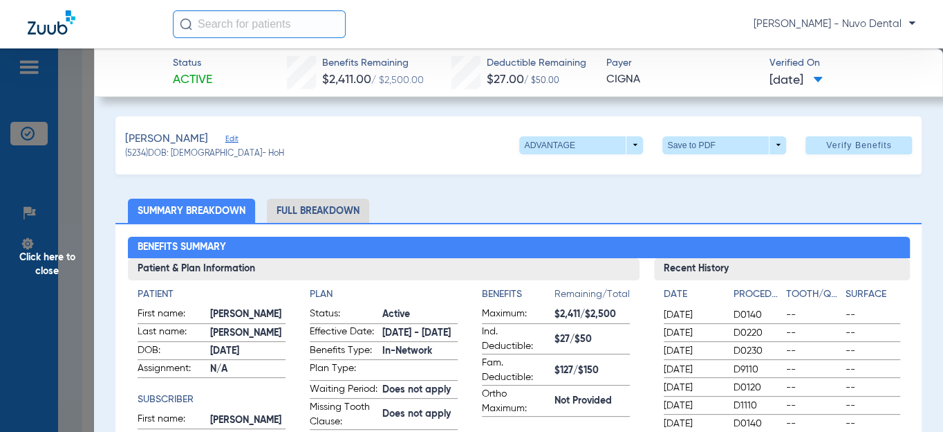  What do you see at coordinates (192, 210) in the screenshot?
I see `li: Summary Breakdown` at bounding box center [192, 210].